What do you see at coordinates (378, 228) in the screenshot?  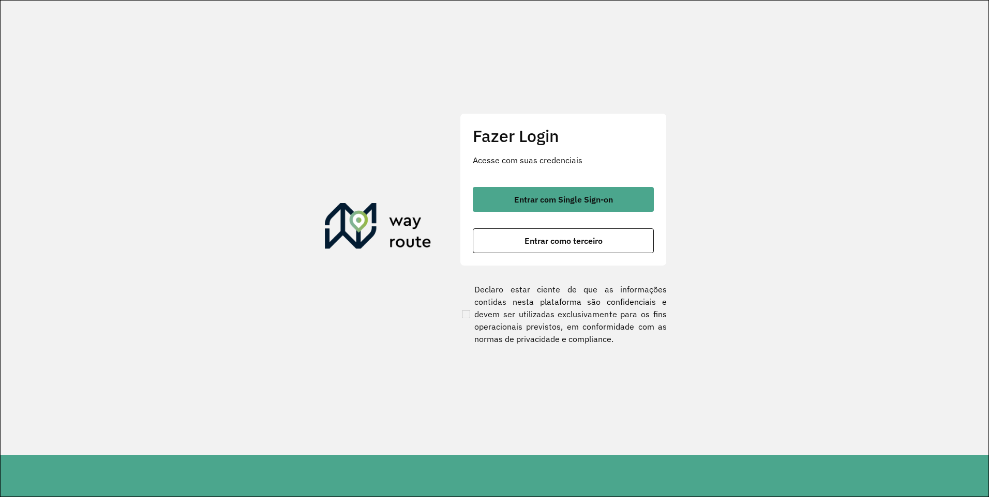 I see `img: Roteirizador AmbevTech` at bounding box center [378, 228].